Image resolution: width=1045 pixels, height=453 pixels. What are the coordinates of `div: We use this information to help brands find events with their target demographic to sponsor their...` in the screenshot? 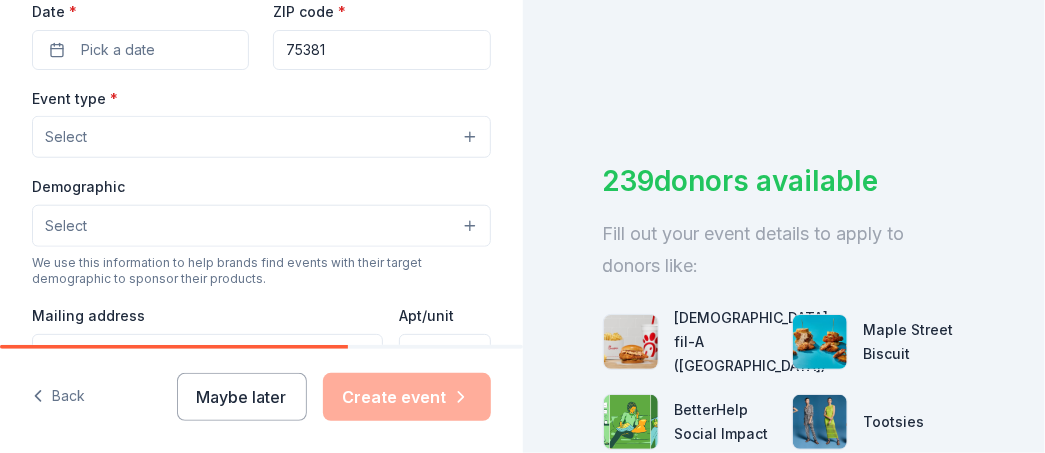 It's located at (261, 271).